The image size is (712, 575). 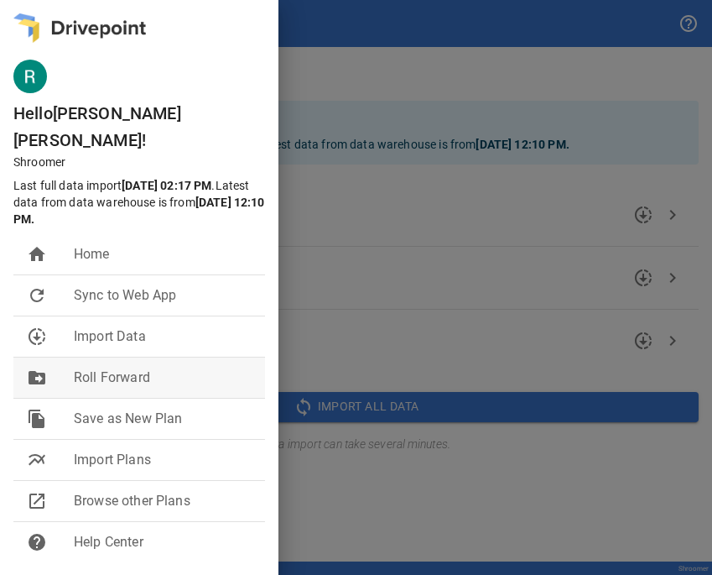 What do you see at coordinates (163, 254) in the screenshot?
I see `span: Home` at bounding box center [163, 254].